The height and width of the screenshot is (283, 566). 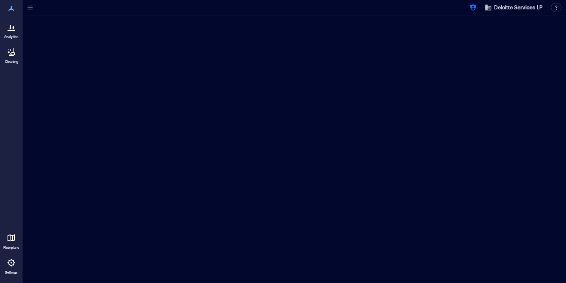 What do you see at coordinates (11, 37) in the screenshot?
I see `p: Analytics` at bounding box center [11, 37].